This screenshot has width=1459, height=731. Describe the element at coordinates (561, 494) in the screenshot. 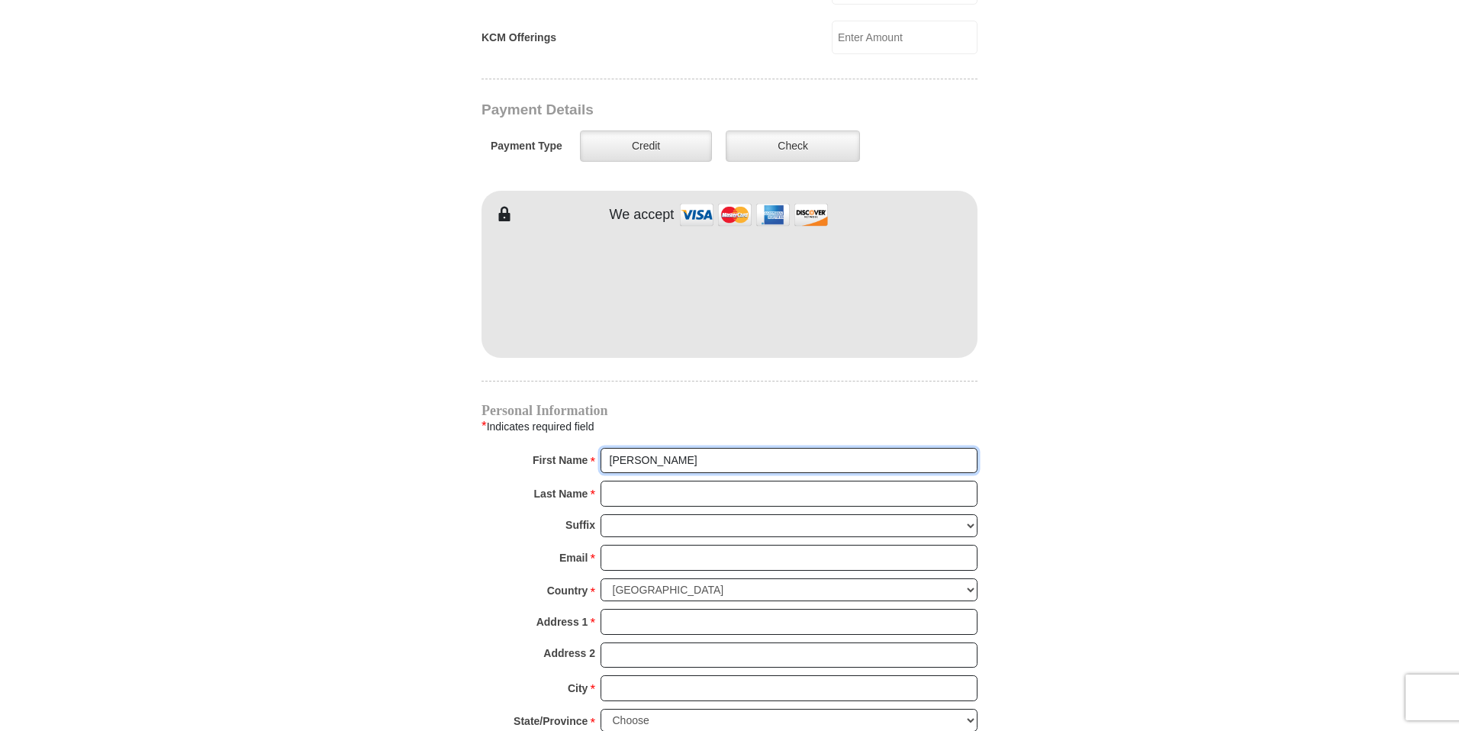

I see `strong: Last Name` at that location.